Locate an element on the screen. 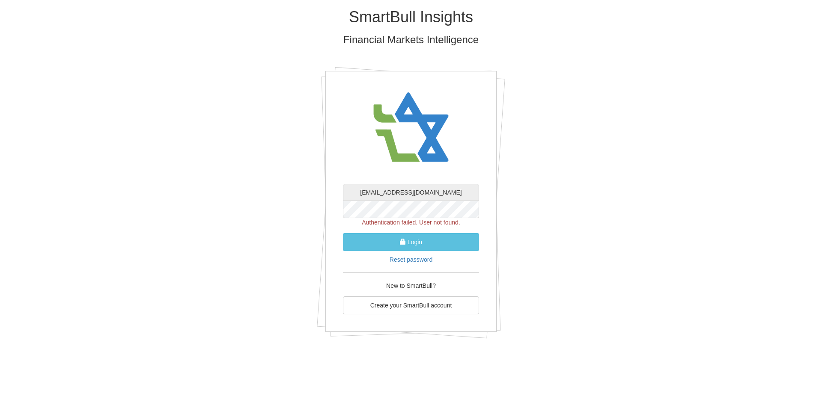 The width and height of the screenshot is (822, 393). p: Authentication failed. User not found. is located at coordinates (411, 223).